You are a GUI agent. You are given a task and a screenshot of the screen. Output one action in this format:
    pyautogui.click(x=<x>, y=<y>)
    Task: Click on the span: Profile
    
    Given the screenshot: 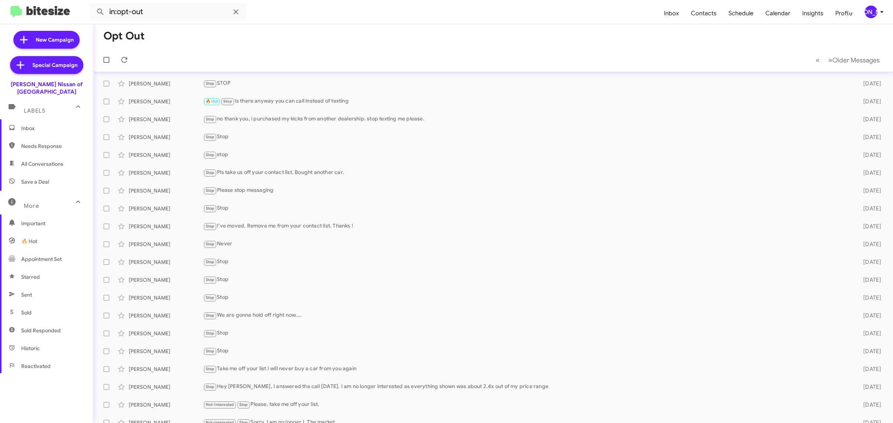 What is the action you would take?
    pyautogui.click(x=844, y=13)
    